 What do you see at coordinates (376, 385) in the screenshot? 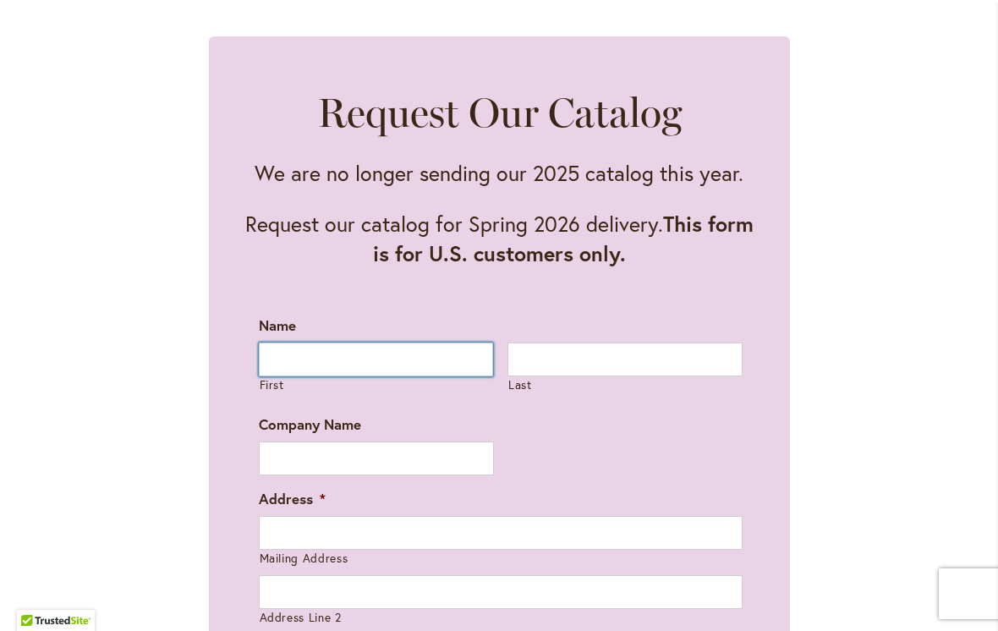
I see `label: First` at bounding box center [376, 385].